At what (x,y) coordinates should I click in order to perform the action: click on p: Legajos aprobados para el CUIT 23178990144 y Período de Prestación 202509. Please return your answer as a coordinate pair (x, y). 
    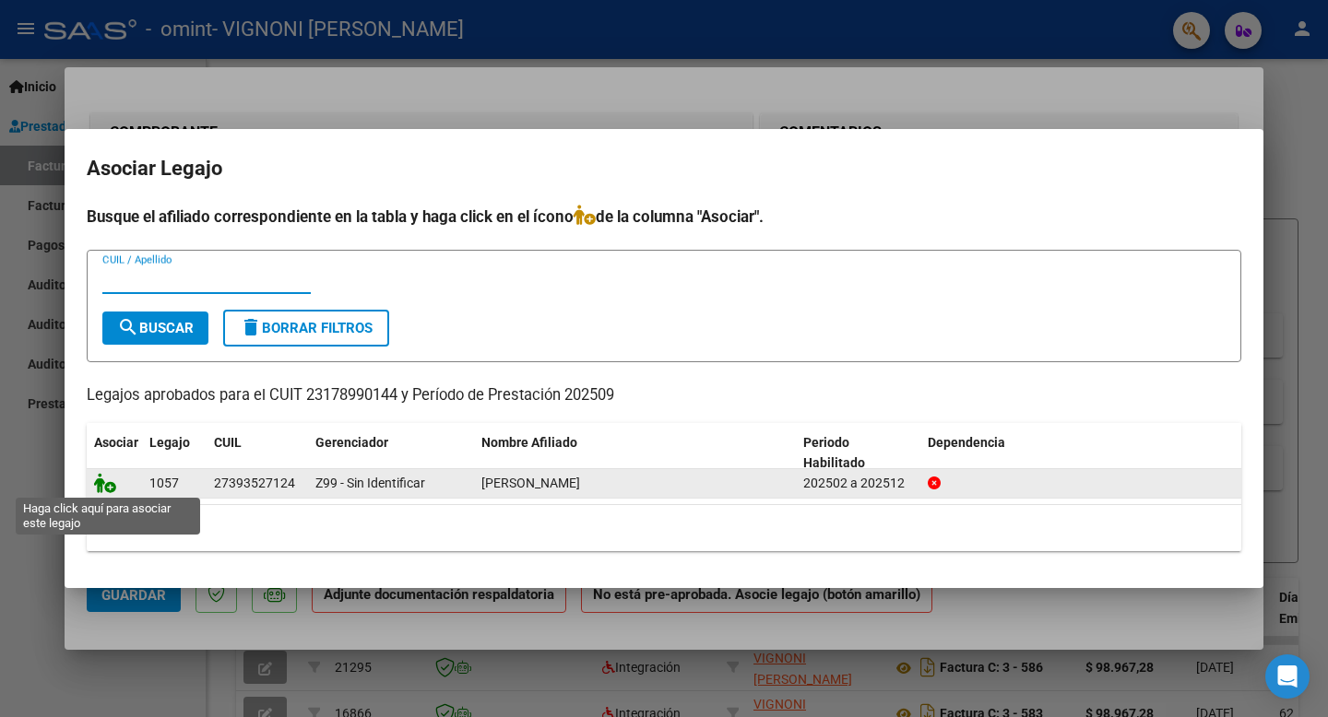
    Looking at the image, I should click on (664, 396).